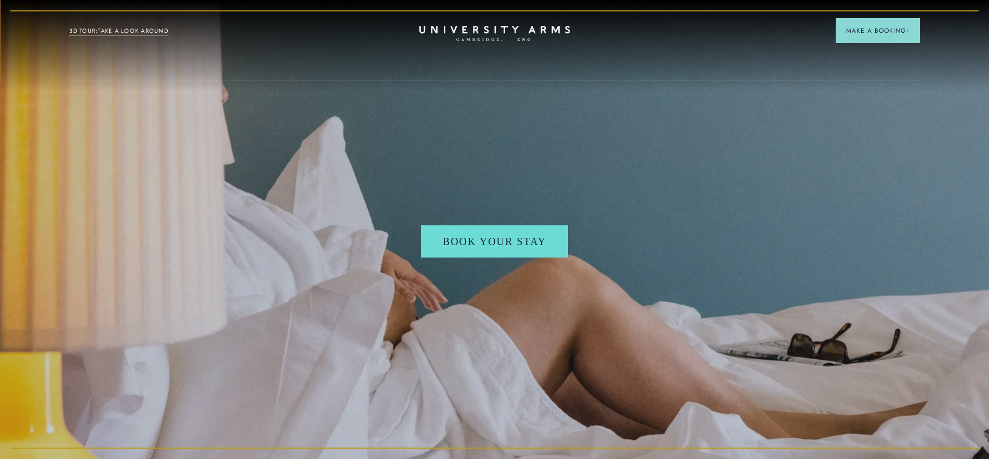 The image size is (989, 459). Describe the element at coordinates (118, 31) in the screenshot. I see `a: 3D TOUR:TAKE A LOOK AROUND` at that location.